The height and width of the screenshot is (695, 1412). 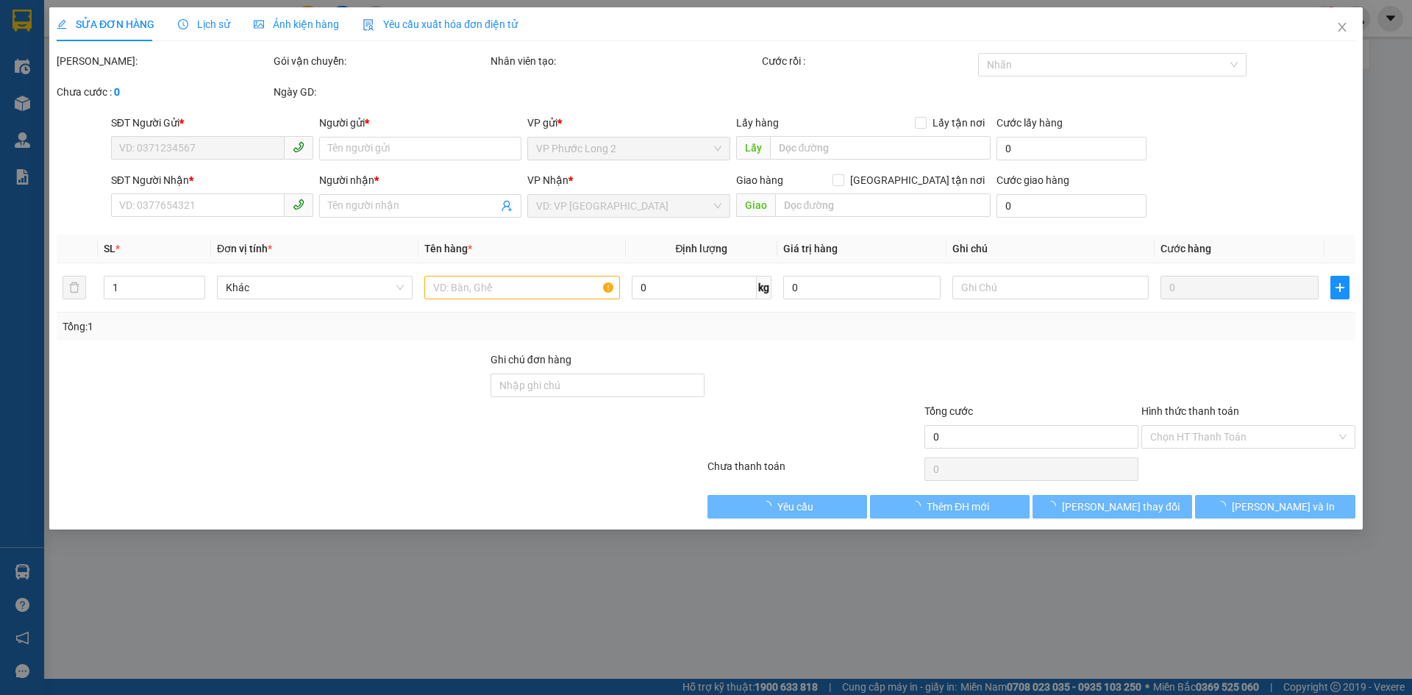 I want to click on div: Cước rồi :, so click(x=868, y=61).